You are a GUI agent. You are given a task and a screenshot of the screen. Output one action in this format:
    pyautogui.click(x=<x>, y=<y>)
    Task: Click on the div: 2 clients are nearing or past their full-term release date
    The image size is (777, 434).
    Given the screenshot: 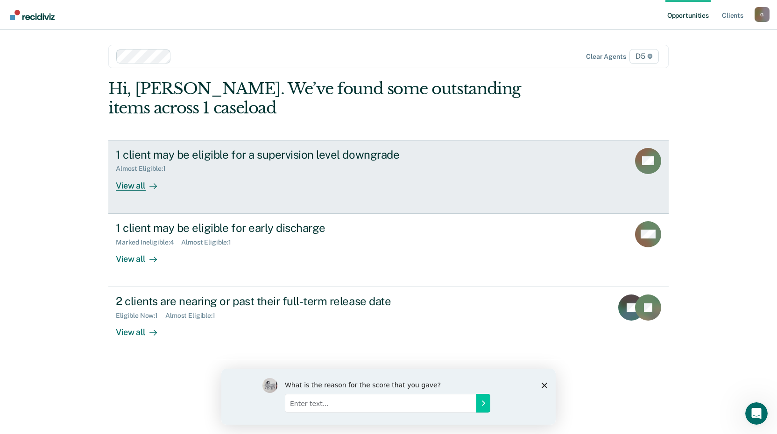 What is the action you would take?
    pyautogui.click(x=280, y=301)
    